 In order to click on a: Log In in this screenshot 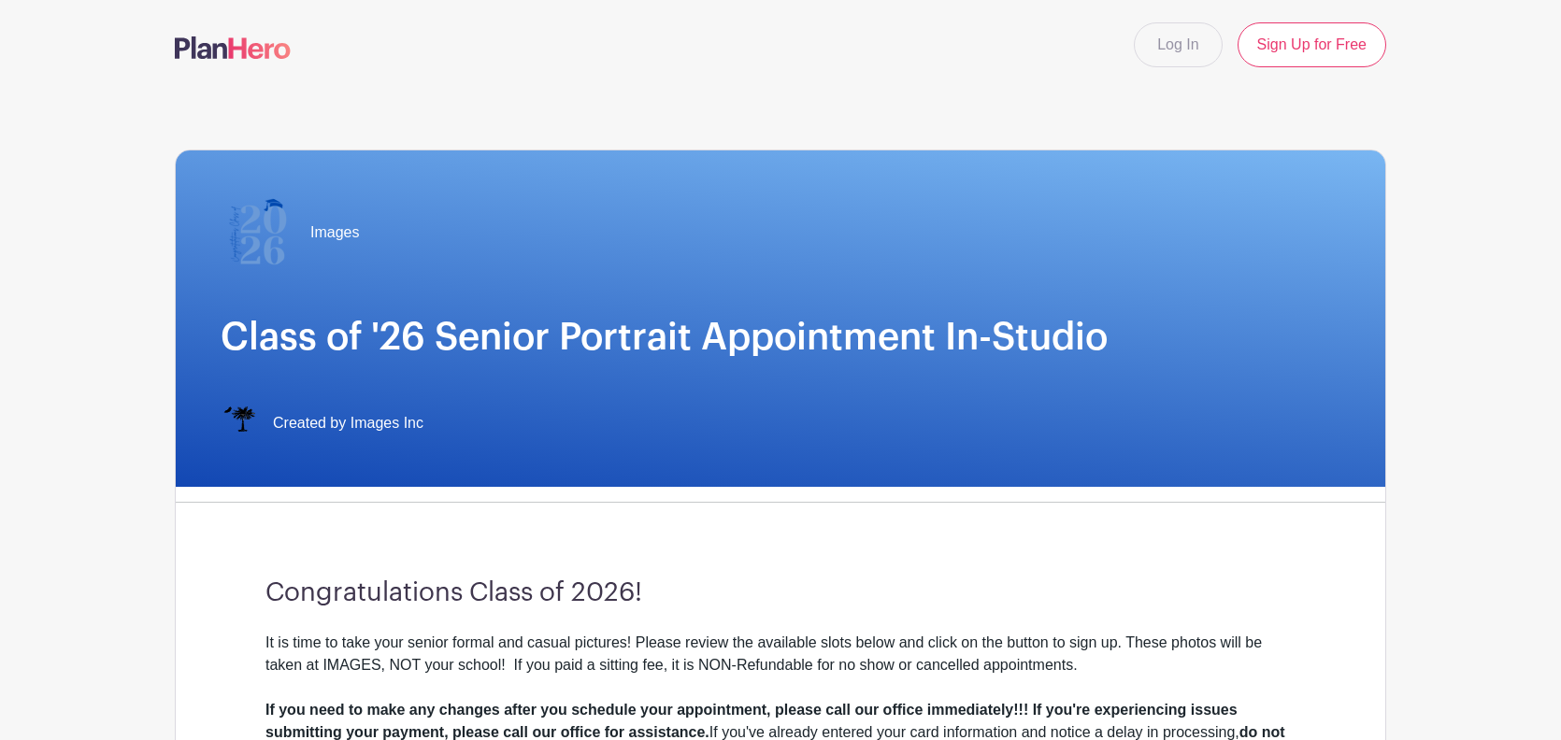, I will do `click(1177, 45)`.